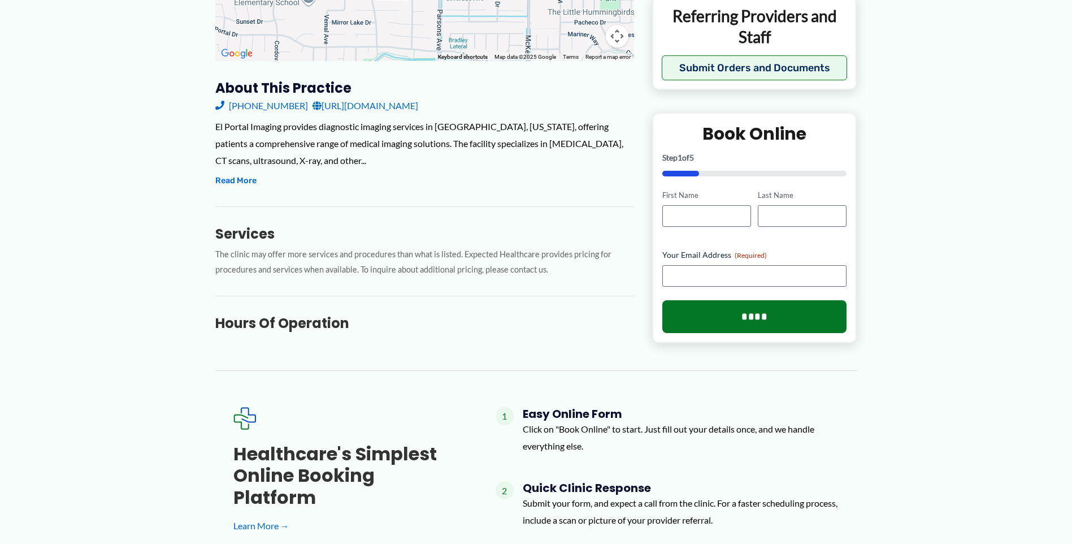 The width and height of the screenshot is (1072, 544). Describe the element at coordinates (754, 255) in the screenshot. I see `label: Your Email Address` at that location.